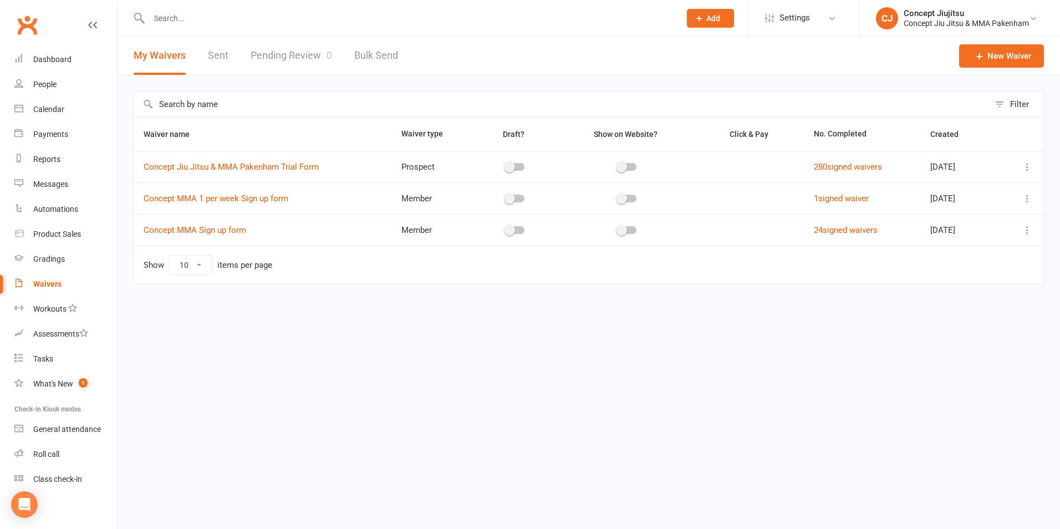 The image size is (1060, 529). I want to click on div: What's New, so click(53, 384).